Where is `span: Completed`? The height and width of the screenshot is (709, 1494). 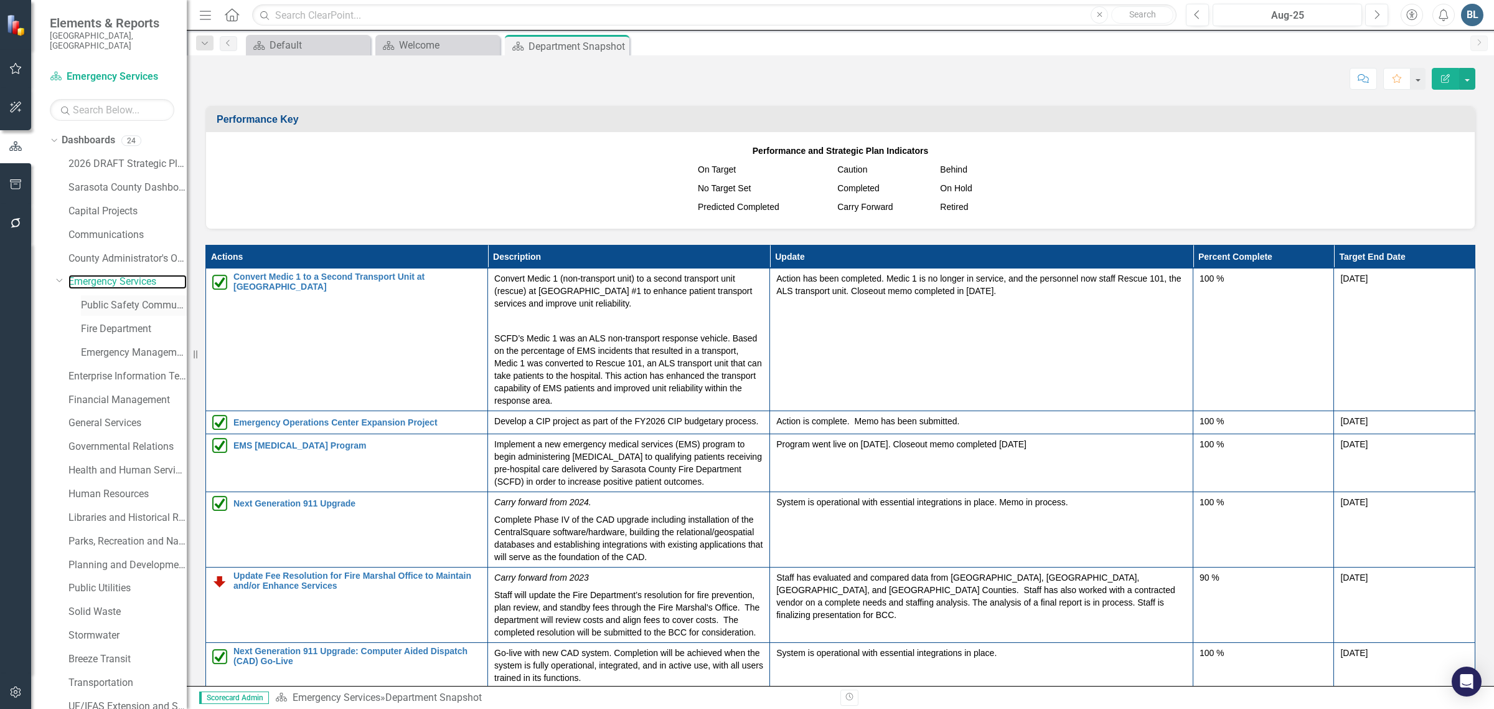
span: Completed is located at coordinates (859, 188).